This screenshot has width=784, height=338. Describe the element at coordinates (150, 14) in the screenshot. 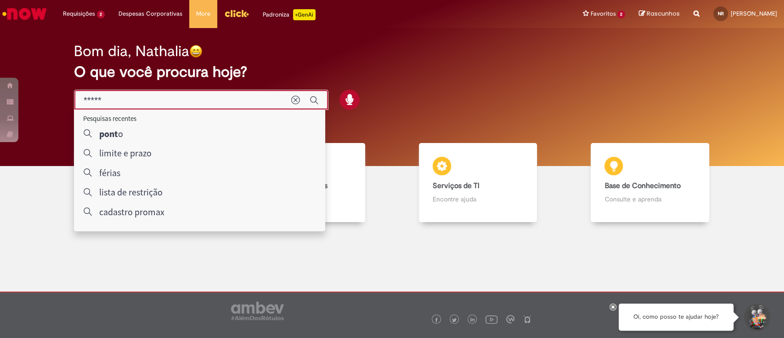

I see `span: Despesas Corporativas` at that location.